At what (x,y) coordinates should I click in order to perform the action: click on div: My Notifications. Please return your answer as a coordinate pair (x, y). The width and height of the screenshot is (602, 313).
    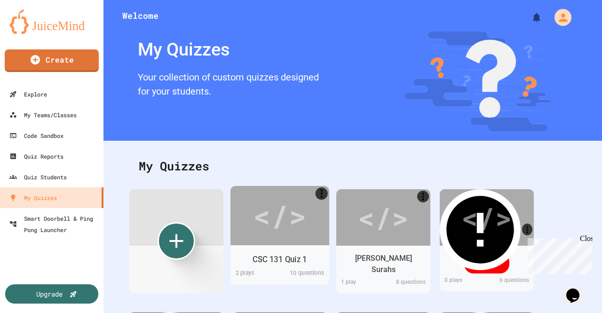
    Looking at the image, I should click on (529, 17).